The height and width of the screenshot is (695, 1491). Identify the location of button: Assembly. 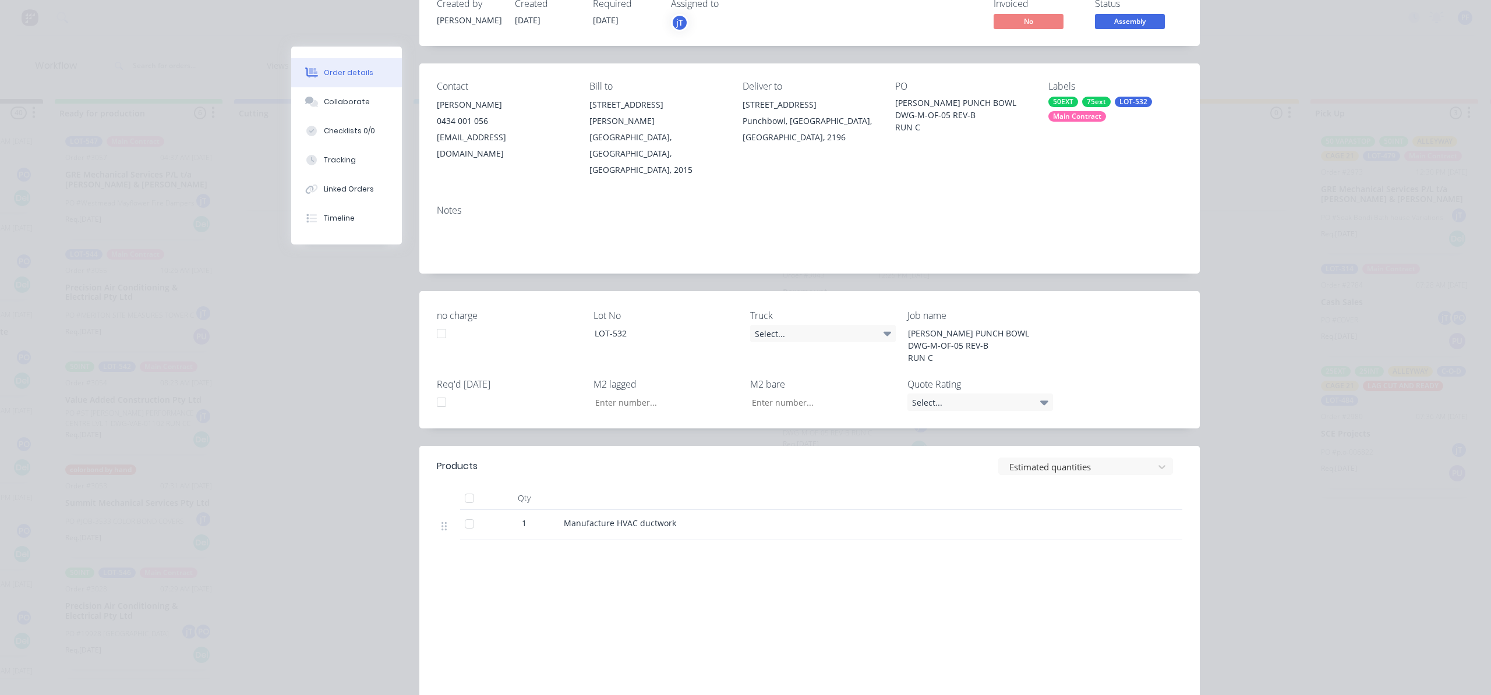
(1130, 23).